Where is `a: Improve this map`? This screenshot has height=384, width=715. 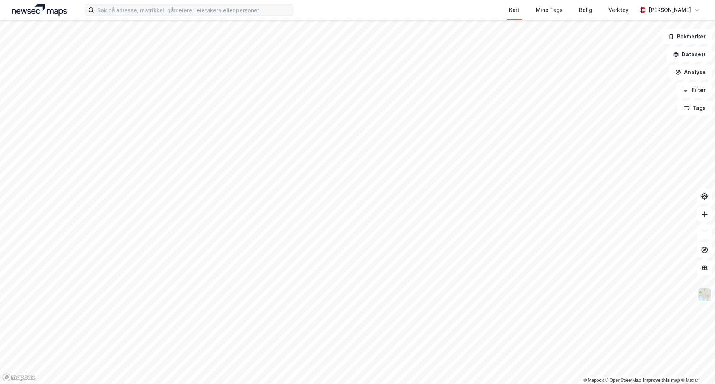
a: Improve this map is located at coordinates (662, 380).